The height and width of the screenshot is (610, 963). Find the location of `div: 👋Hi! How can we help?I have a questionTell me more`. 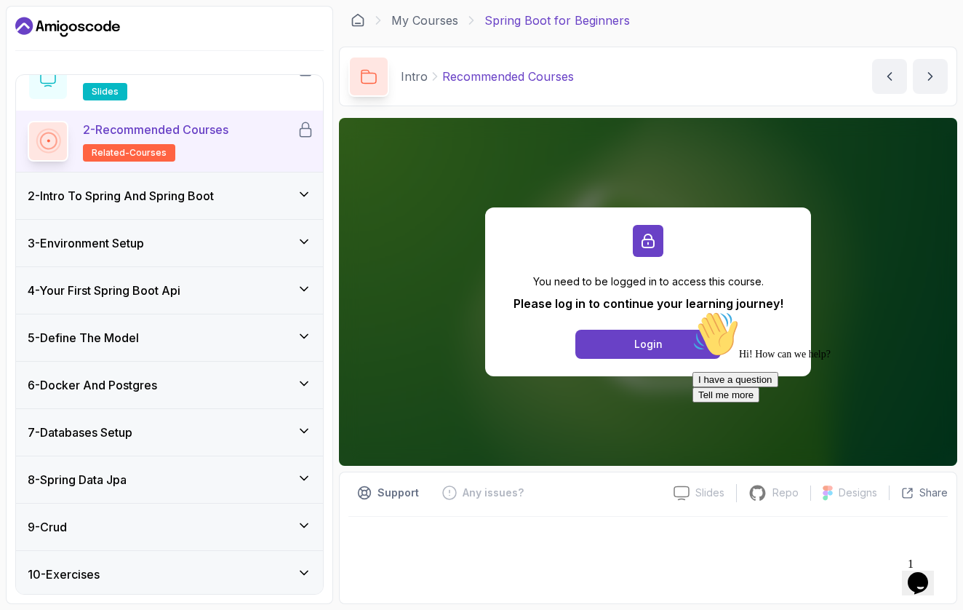

div: 👋Hi! How can we help?I have a questionTell me more is located at coordinates (137, 52).